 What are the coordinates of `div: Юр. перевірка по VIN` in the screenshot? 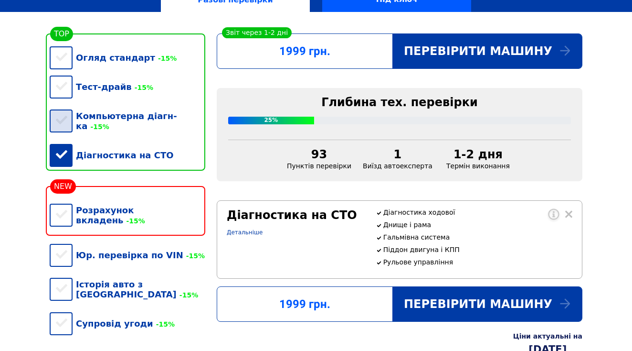 It's located at (128, 255).